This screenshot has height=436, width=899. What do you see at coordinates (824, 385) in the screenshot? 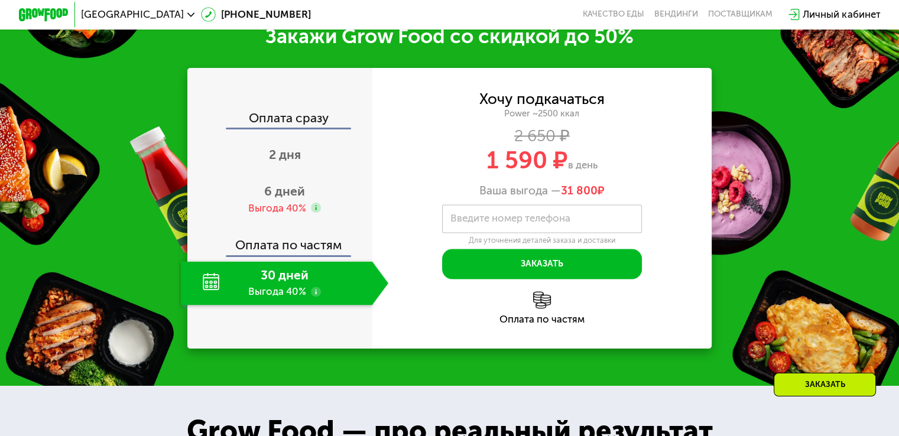
I see `div: Заказать` at bounding box center [824, 385].